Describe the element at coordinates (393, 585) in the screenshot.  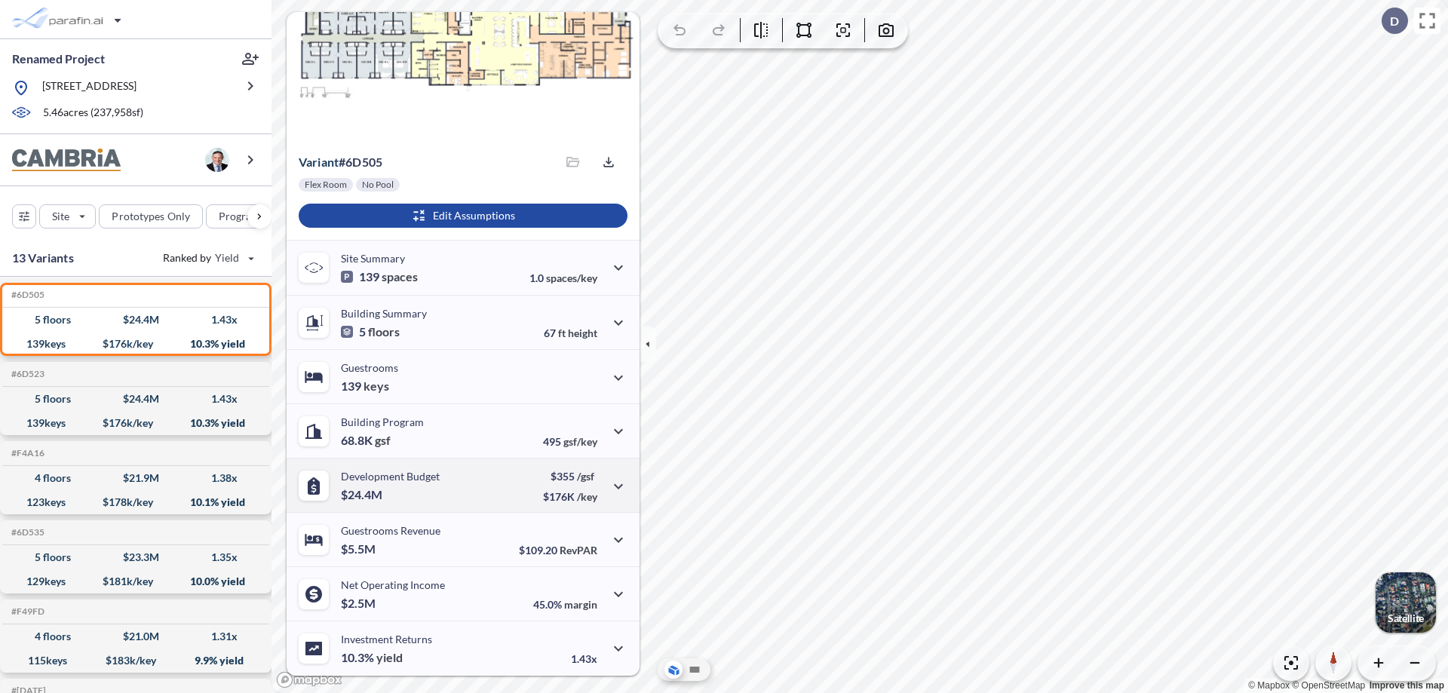
I see `p: Net Operating Income` at that location.